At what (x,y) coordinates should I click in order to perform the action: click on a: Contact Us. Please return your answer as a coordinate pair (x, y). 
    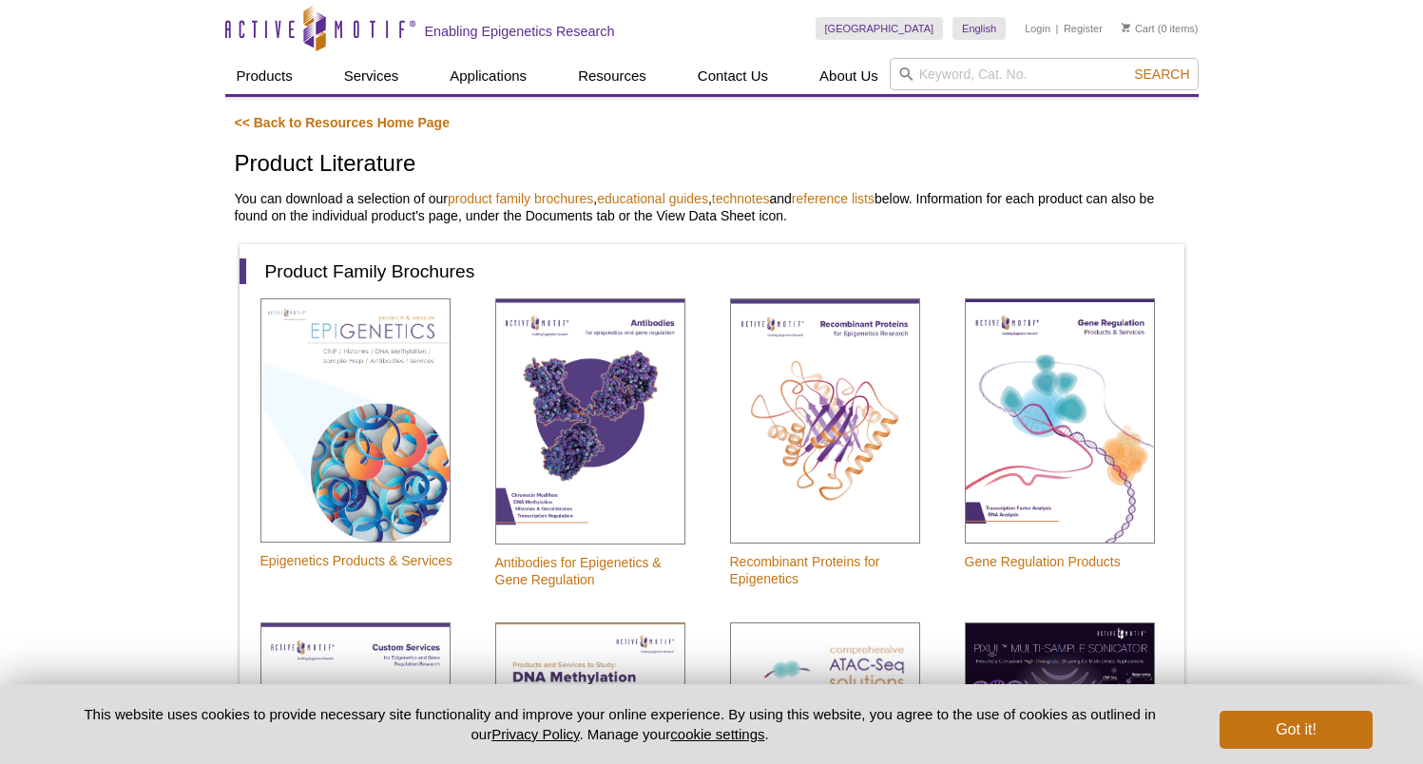
    Looking at the image, I should click on (733, 76).